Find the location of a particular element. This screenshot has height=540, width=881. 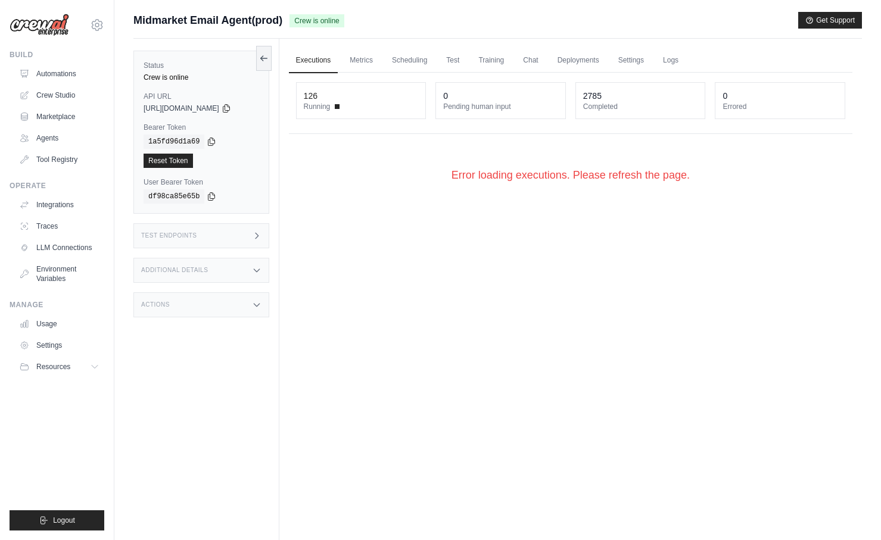

label: Status is located at coordinates (201, 65).